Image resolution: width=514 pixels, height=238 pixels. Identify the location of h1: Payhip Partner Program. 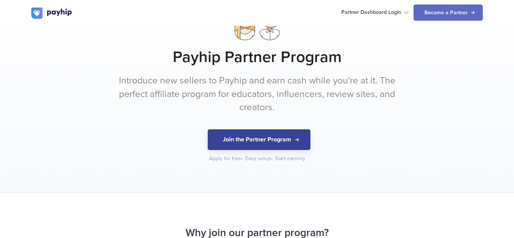
(257, 57).